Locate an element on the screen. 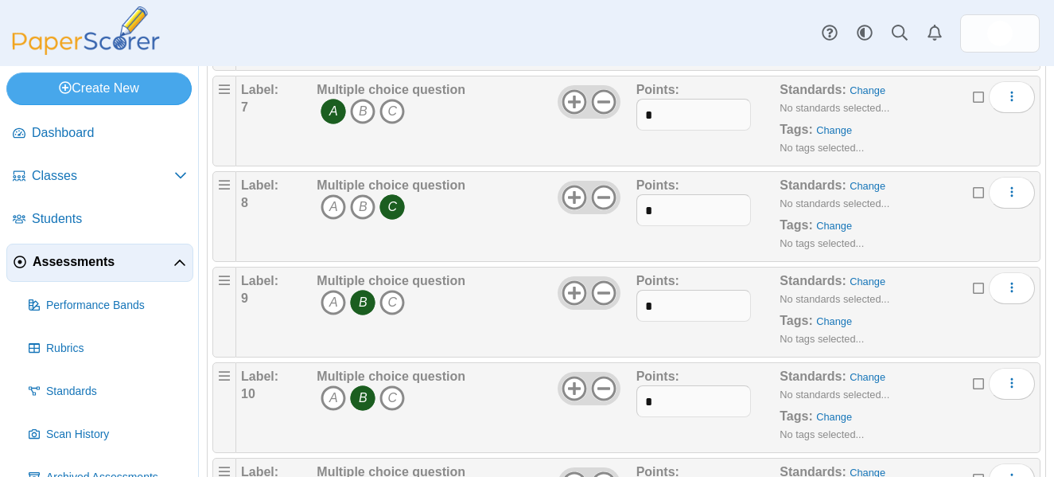  span: Students is located at coordinates (109, 219).